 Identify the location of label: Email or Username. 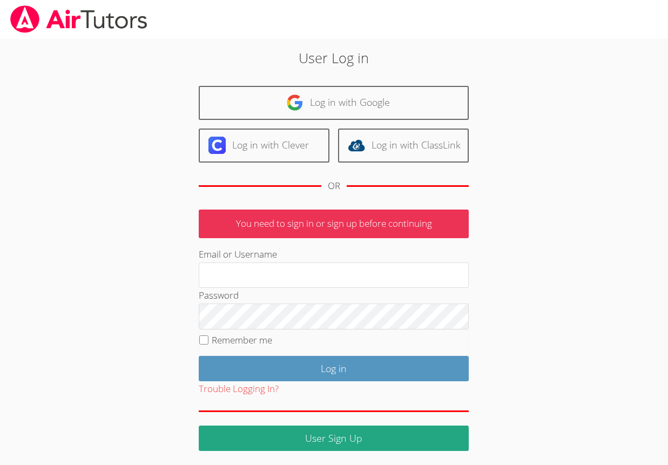
(238, 254).